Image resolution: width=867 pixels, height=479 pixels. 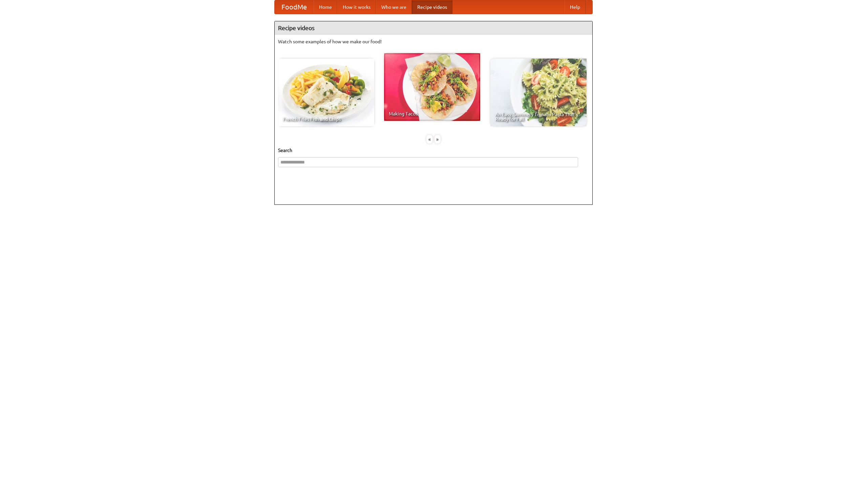 What do you see at coordinates (326, 119) in the screenshot?
I see `span: French Fries Fish and Chips` at bounding box center [326, 119].